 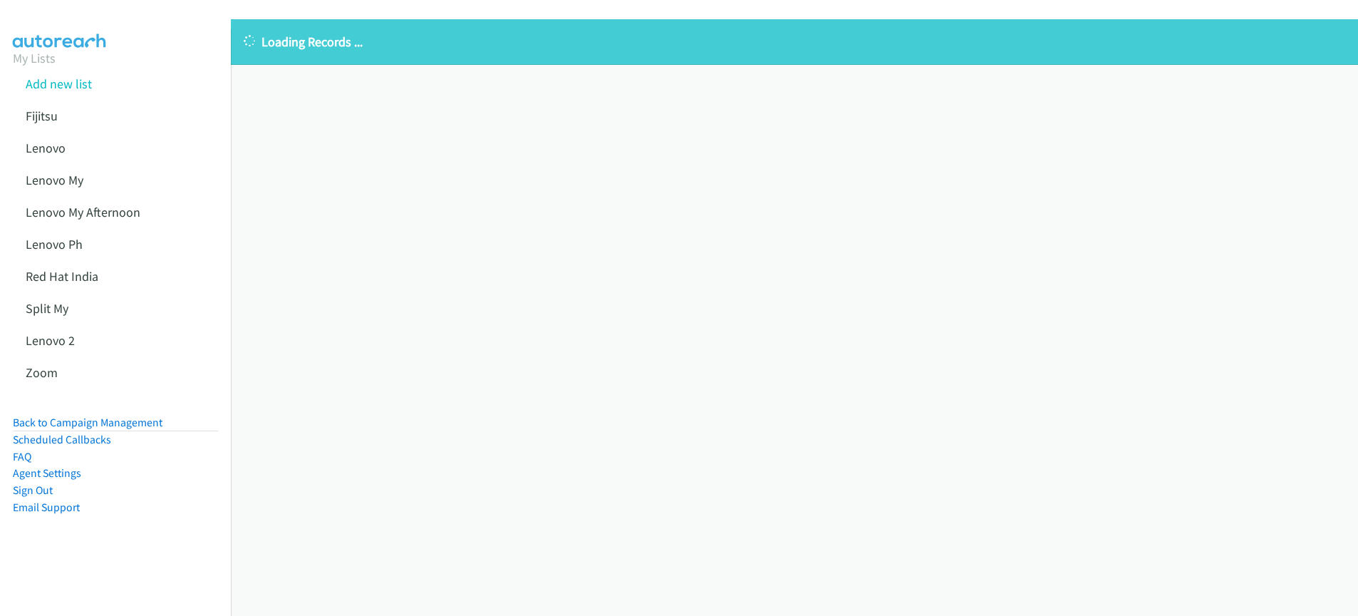 I want to click on a: My Lists, so click(x=34, y=58).